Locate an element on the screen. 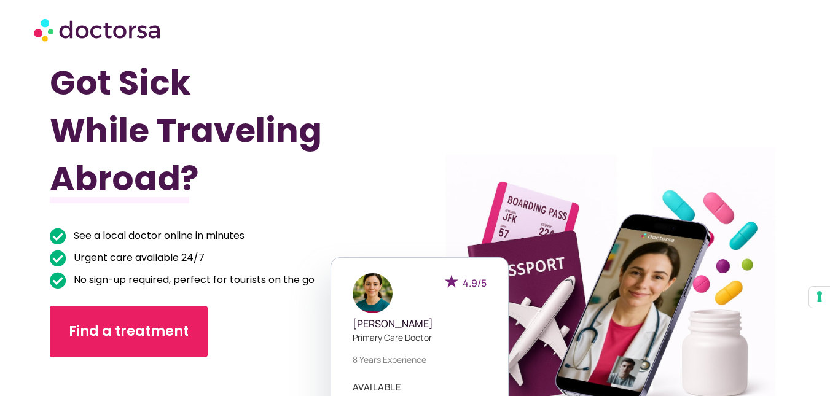 This screenshot has width=830, height=396. button: Your consent preferences for tracking technologies is located at coordinates (819, 297).